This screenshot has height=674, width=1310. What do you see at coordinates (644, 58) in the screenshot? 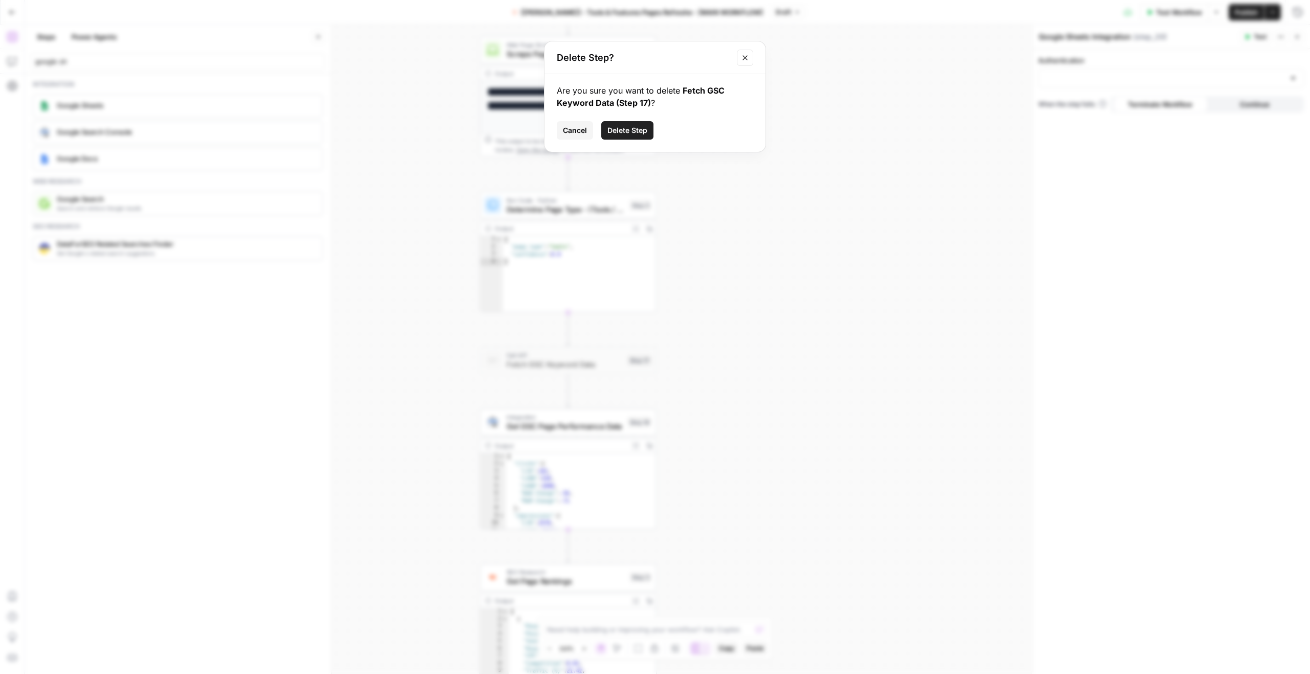
I see `h2: Delete Step?` at bounding box center [644, 58].